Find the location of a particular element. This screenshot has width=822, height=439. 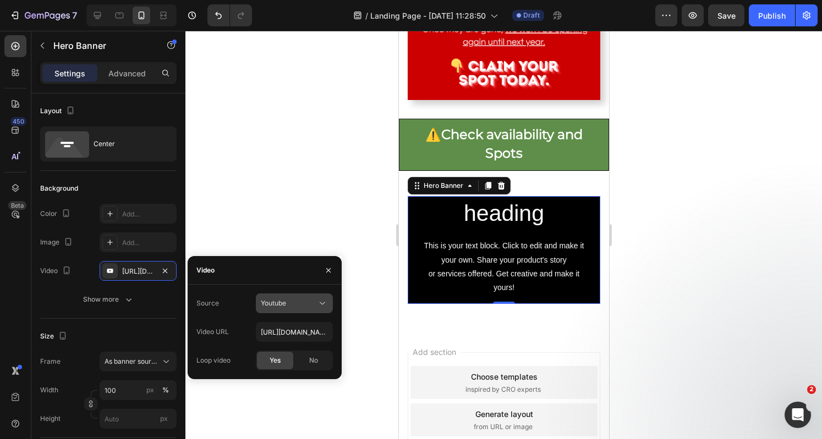

button: px is located at coordinates (166, 390).